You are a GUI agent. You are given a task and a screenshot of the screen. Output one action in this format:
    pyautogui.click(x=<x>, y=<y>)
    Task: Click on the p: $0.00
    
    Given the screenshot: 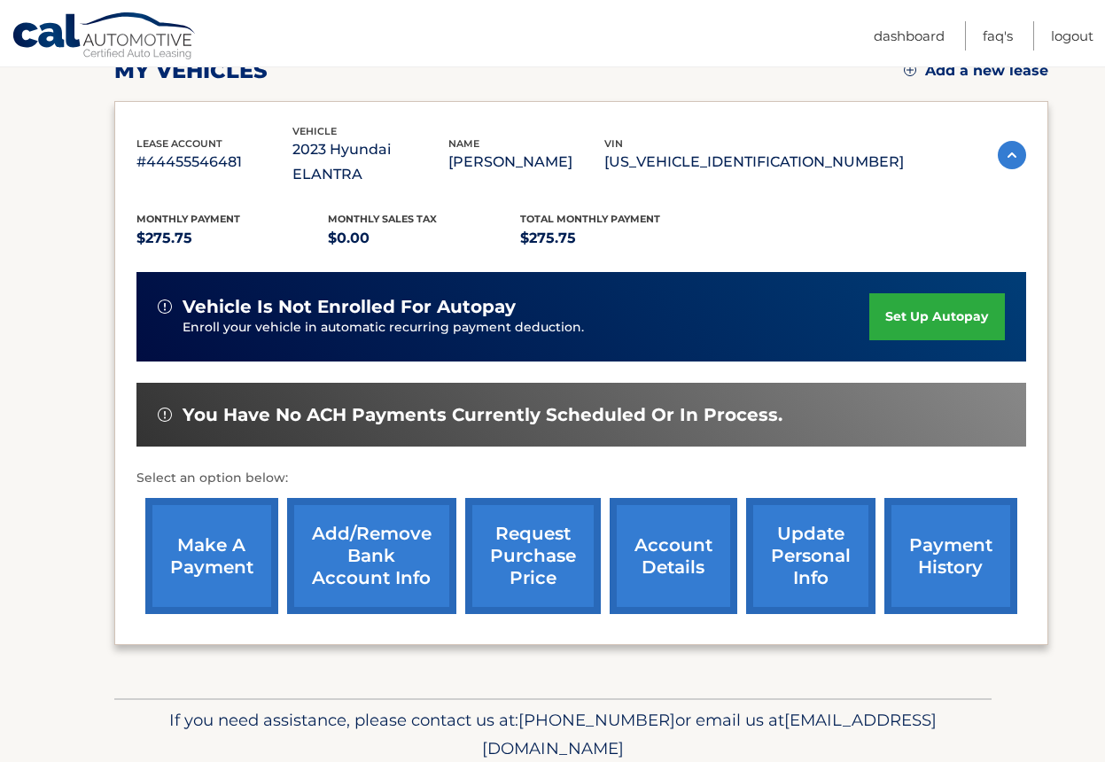 What is the action you would take?
    pyautogui.click(x=424, y=238)
    